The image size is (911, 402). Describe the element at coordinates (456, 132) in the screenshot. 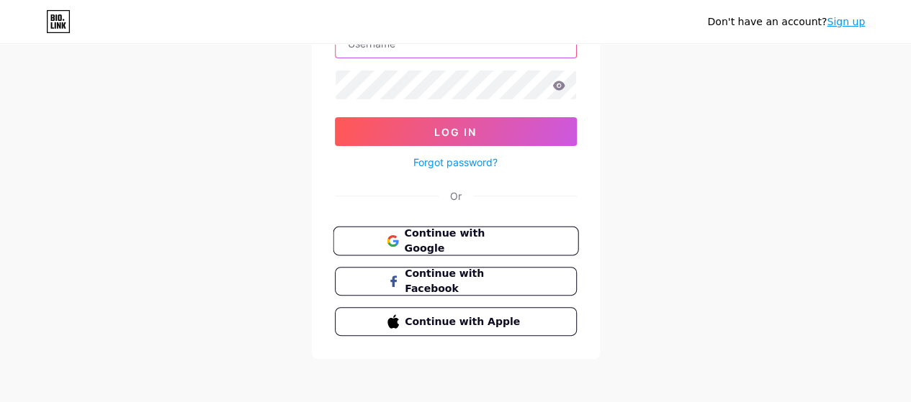

I see `button: Log In` at that location.